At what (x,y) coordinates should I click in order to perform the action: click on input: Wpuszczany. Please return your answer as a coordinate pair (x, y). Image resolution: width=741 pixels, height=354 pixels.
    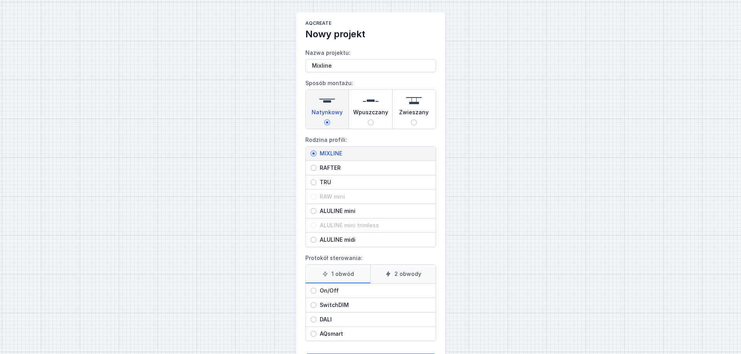
    Looking at the image, I should click on (370, 122).